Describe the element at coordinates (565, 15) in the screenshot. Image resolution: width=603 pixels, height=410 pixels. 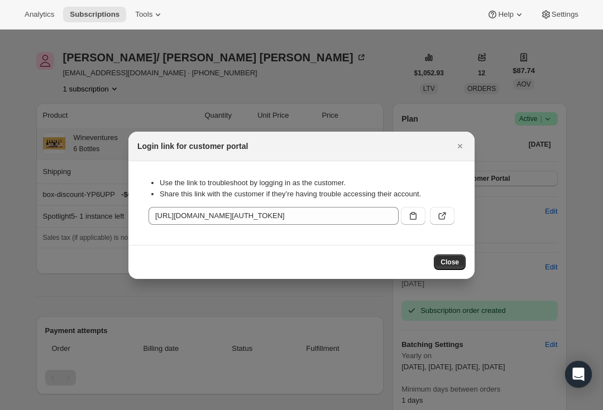
I see `span: Settings` at that location.